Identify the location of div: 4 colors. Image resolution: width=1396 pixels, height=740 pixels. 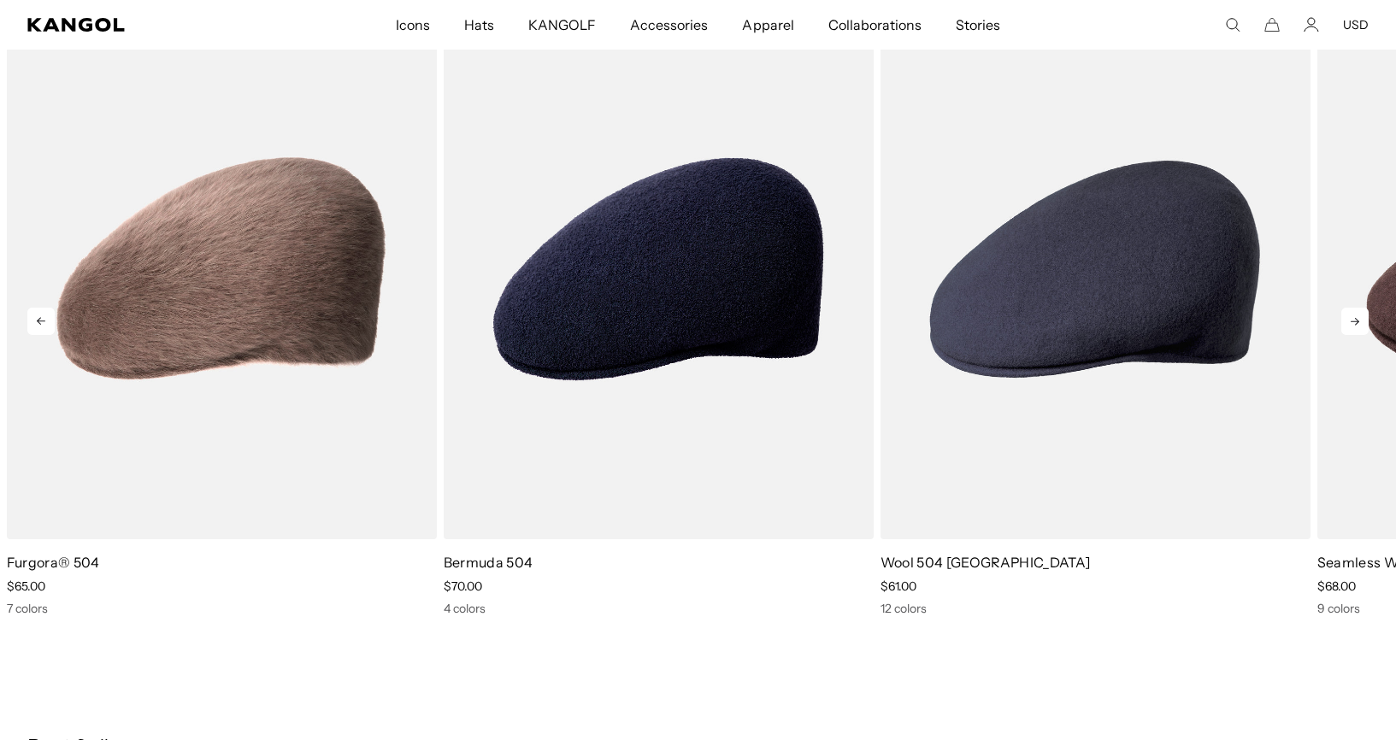
(658, 609).